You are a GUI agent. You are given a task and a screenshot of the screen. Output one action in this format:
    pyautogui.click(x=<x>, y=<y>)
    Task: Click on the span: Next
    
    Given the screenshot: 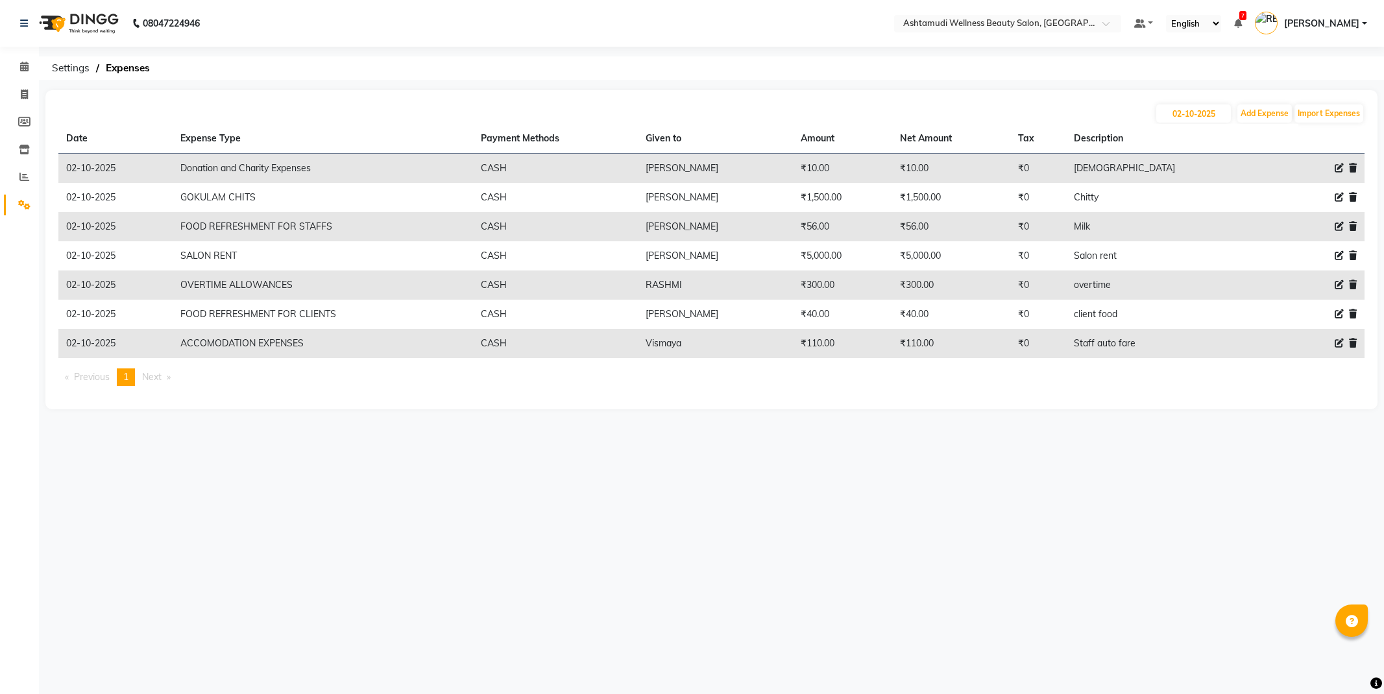 What is the action you would take?
    pyautogui.click(x=152, y=377)
    